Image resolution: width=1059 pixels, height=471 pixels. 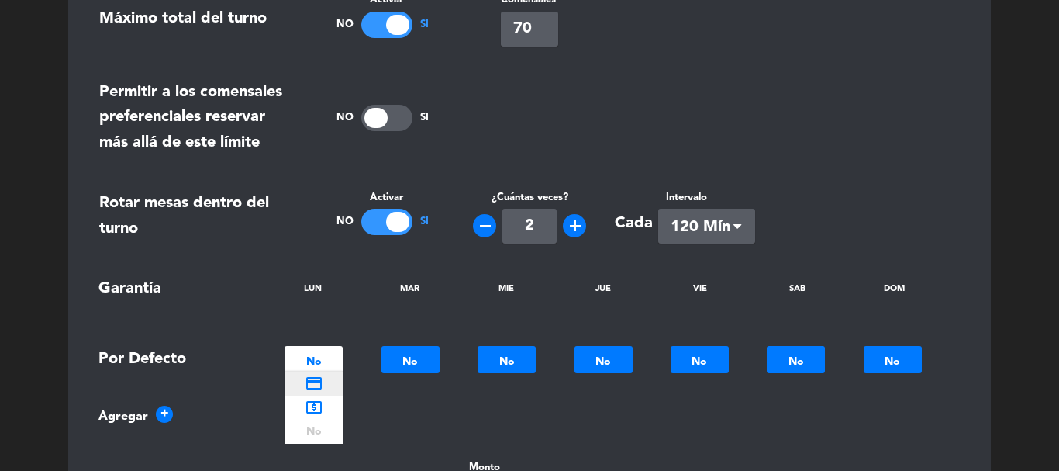 I want to click on label: ¿Cuántas veces?, so click(x=530, y=197).